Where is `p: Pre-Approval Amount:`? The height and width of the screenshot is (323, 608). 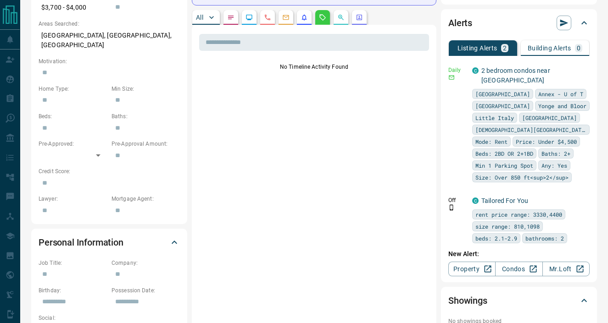
p: Pre-Approval Amount: is located at coordinates (145, 144).